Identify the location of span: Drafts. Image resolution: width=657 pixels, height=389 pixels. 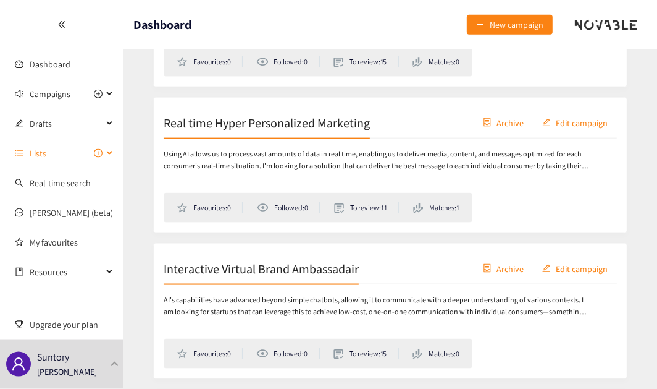
(66, 124).